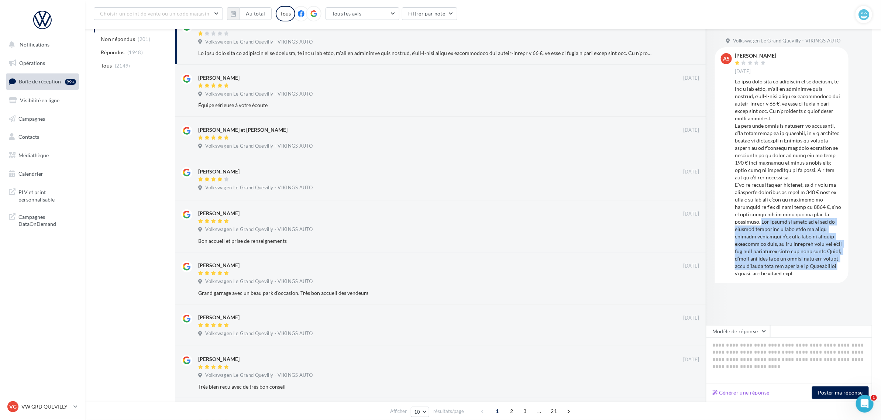 The height and width of the screenshot is (420, 881). What do you see at coordinates (738, 331) in the screenshot?
I see `button: Modèle de réponse` at bounding box center [738, 331].